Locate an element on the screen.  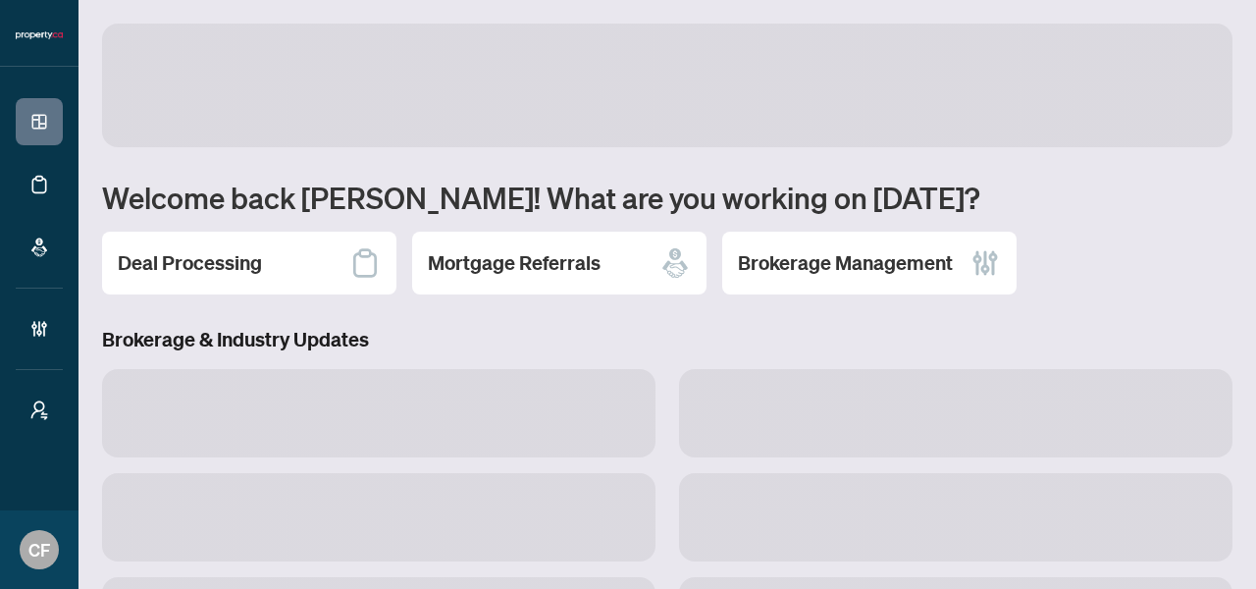
span: CF is located at coordinates (39, 550).